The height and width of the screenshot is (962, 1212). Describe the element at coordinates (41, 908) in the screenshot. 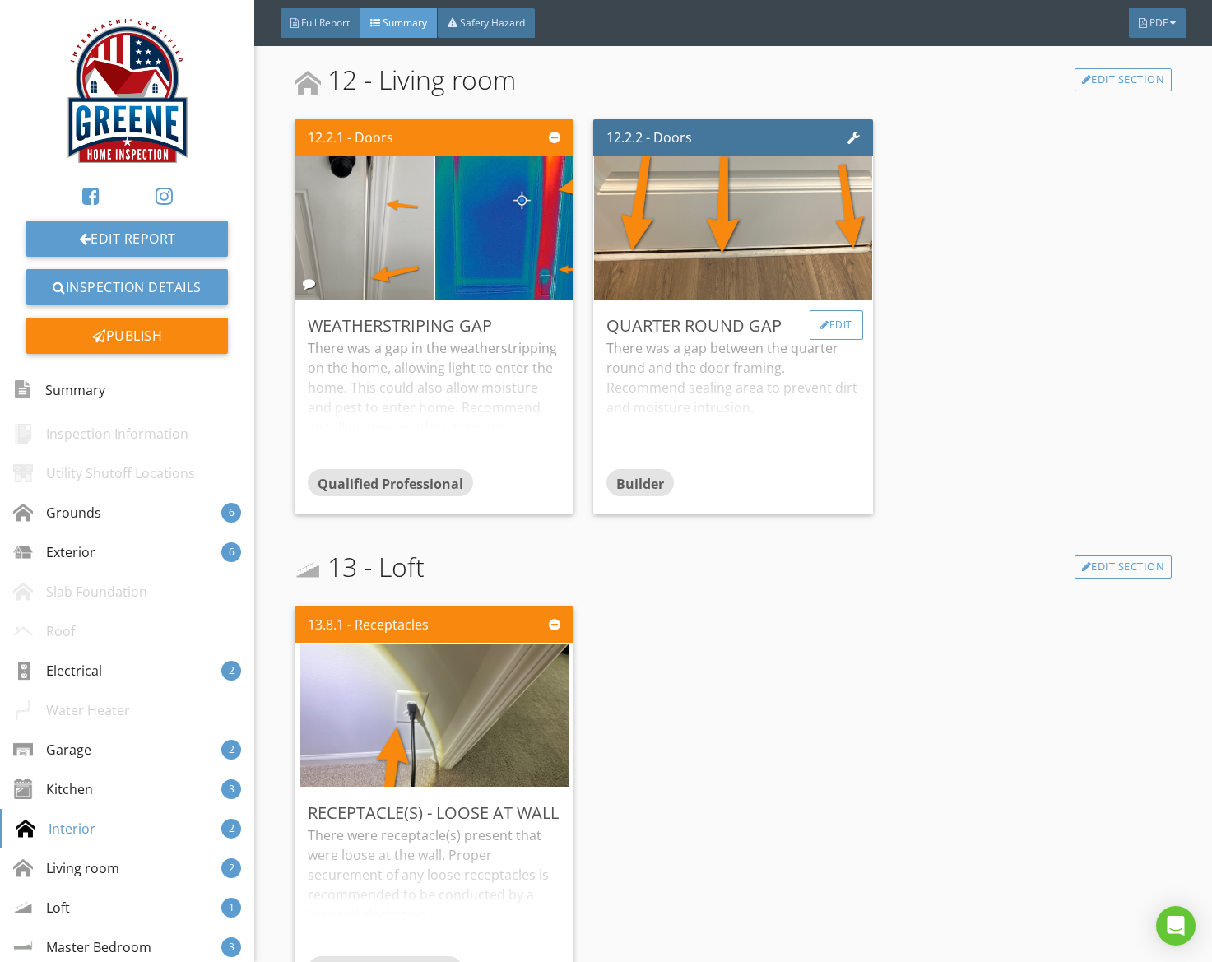

I see `div: Loft` at that location.